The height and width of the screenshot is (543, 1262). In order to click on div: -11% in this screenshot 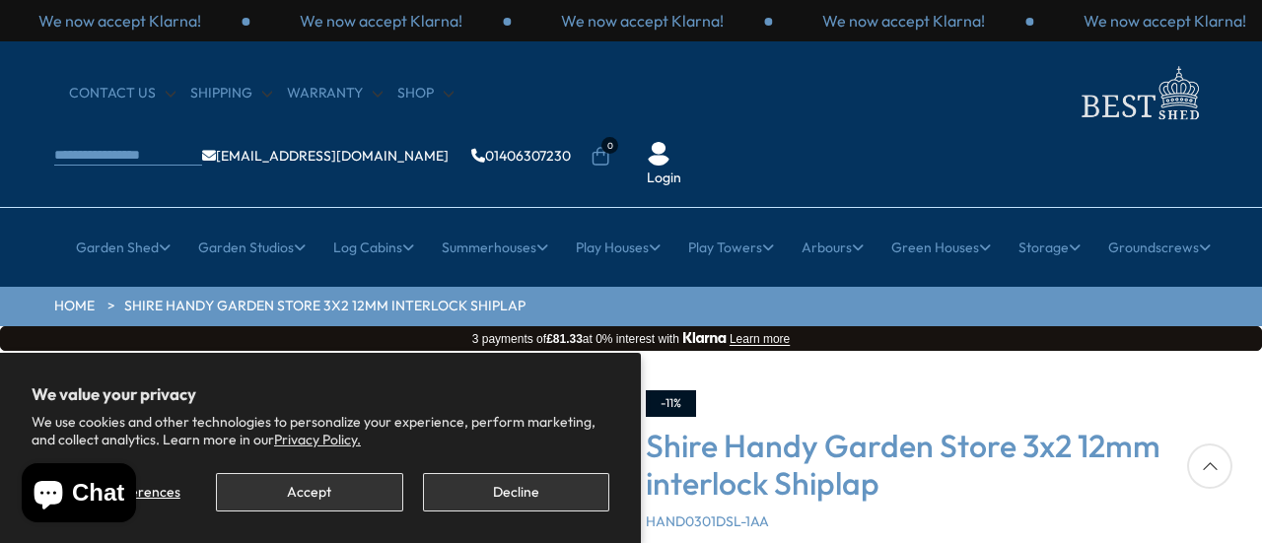, I will do `click(670, 403)`.